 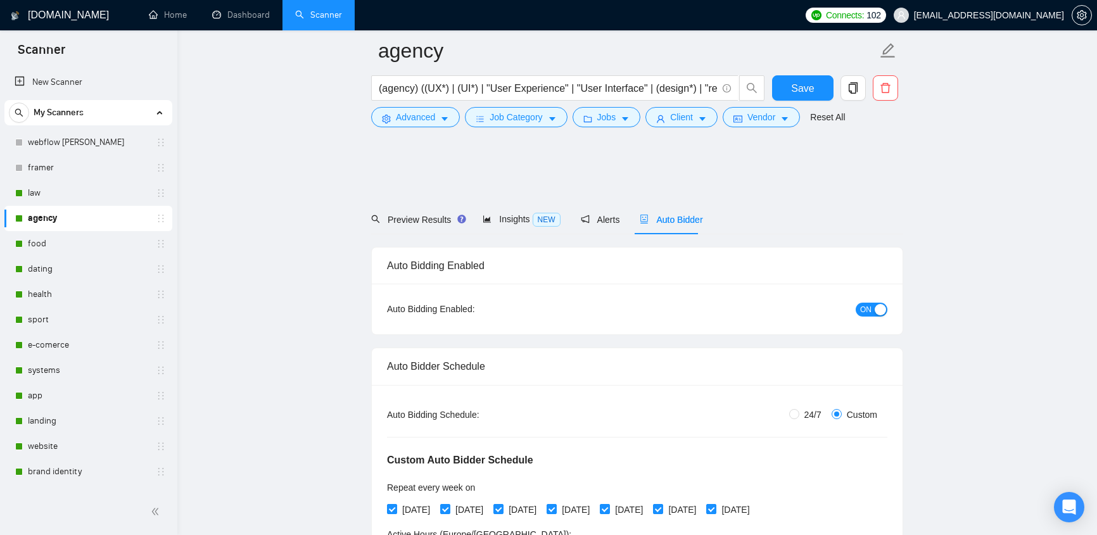 I want to click on div: Open Intercom Messenger, so click(x=1069, y=507).